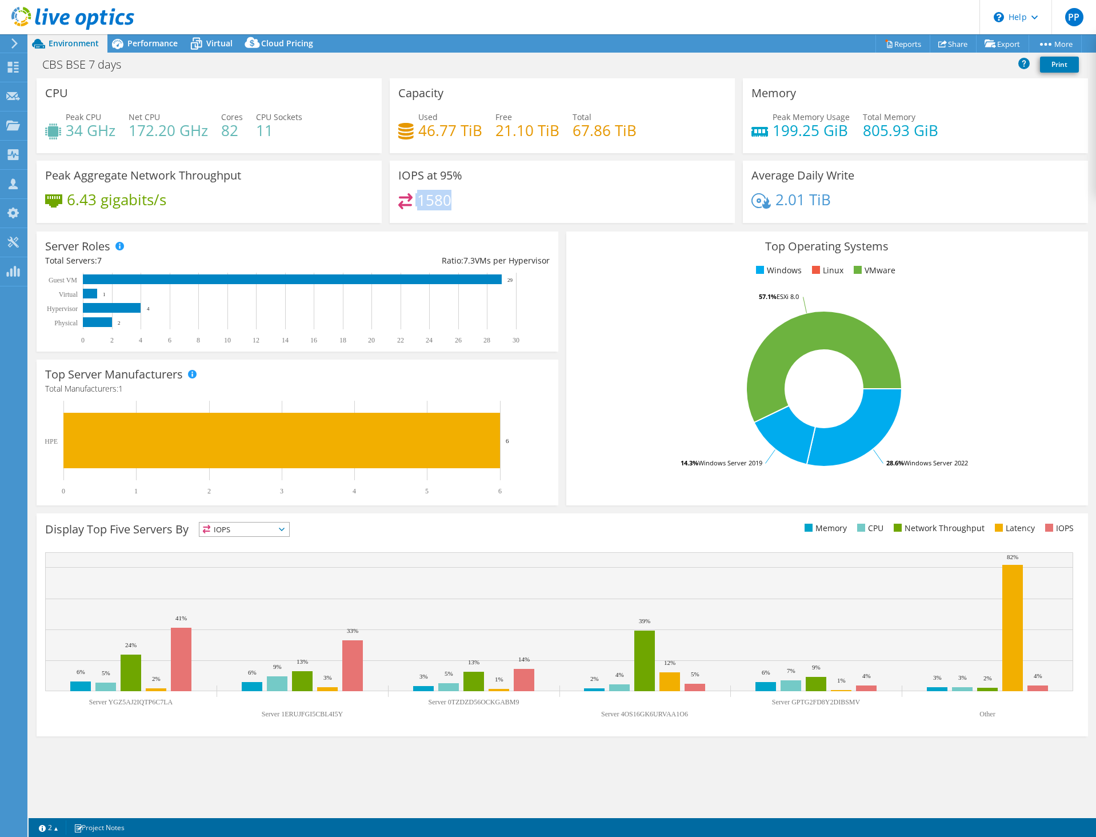  What do you see at coordinates (645, 621) in the screenshot?
I see `text: 39%` at bounding box center [645, 621].